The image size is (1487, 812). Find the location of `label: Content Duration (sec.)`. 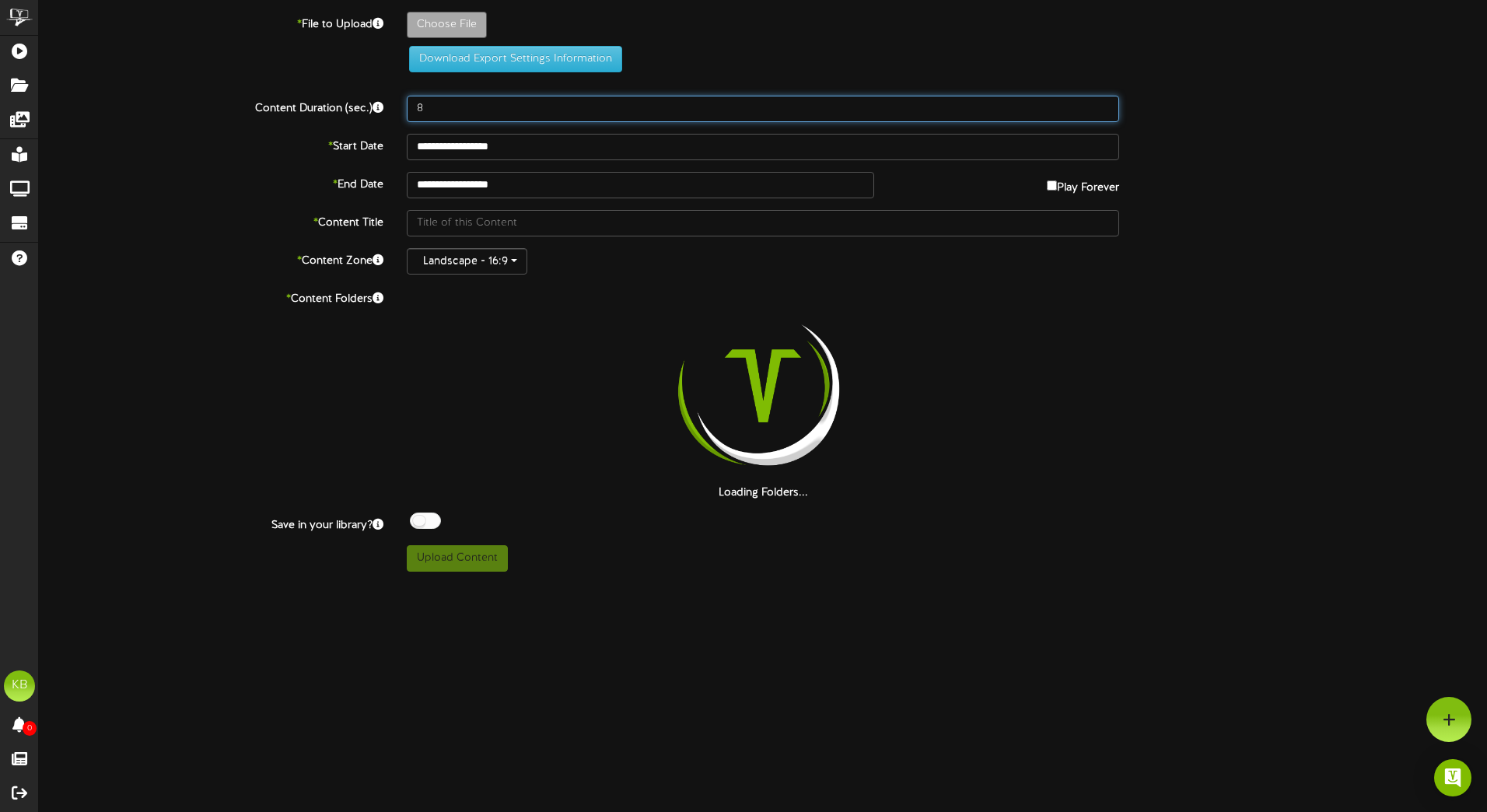

label: Content Duration (sec.) is located at coordinates (211, 105).